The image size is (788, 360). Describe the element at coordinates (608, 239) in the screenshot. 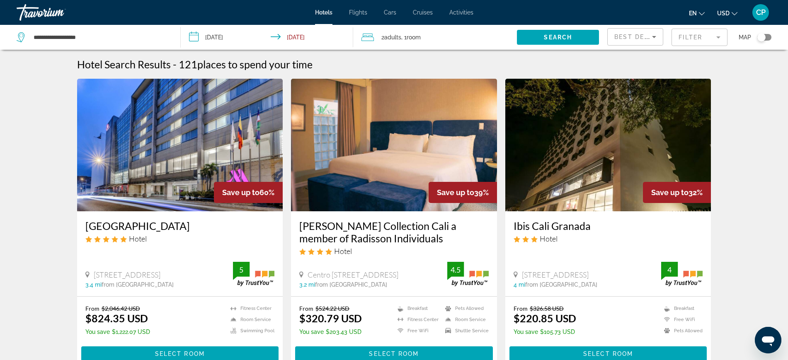

I see `div: 3 star Hotel` at that location.